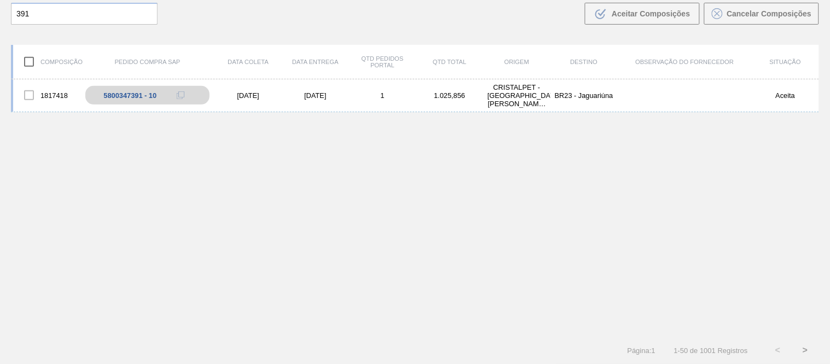 This screenshot has width=830, height=364. Describe the element at coordinates (47, 62) in the screenshot. I see `div: Composição` at that location.